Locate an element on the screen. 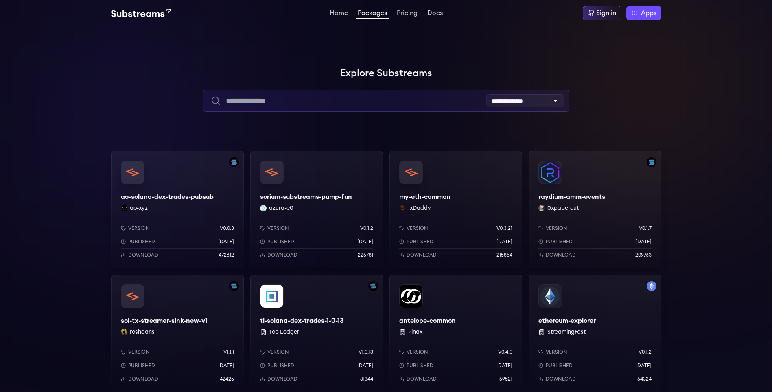 Image resolution: width=772 pixels, height=392 pixels. a: Packages is located at coordinates (373, 14).